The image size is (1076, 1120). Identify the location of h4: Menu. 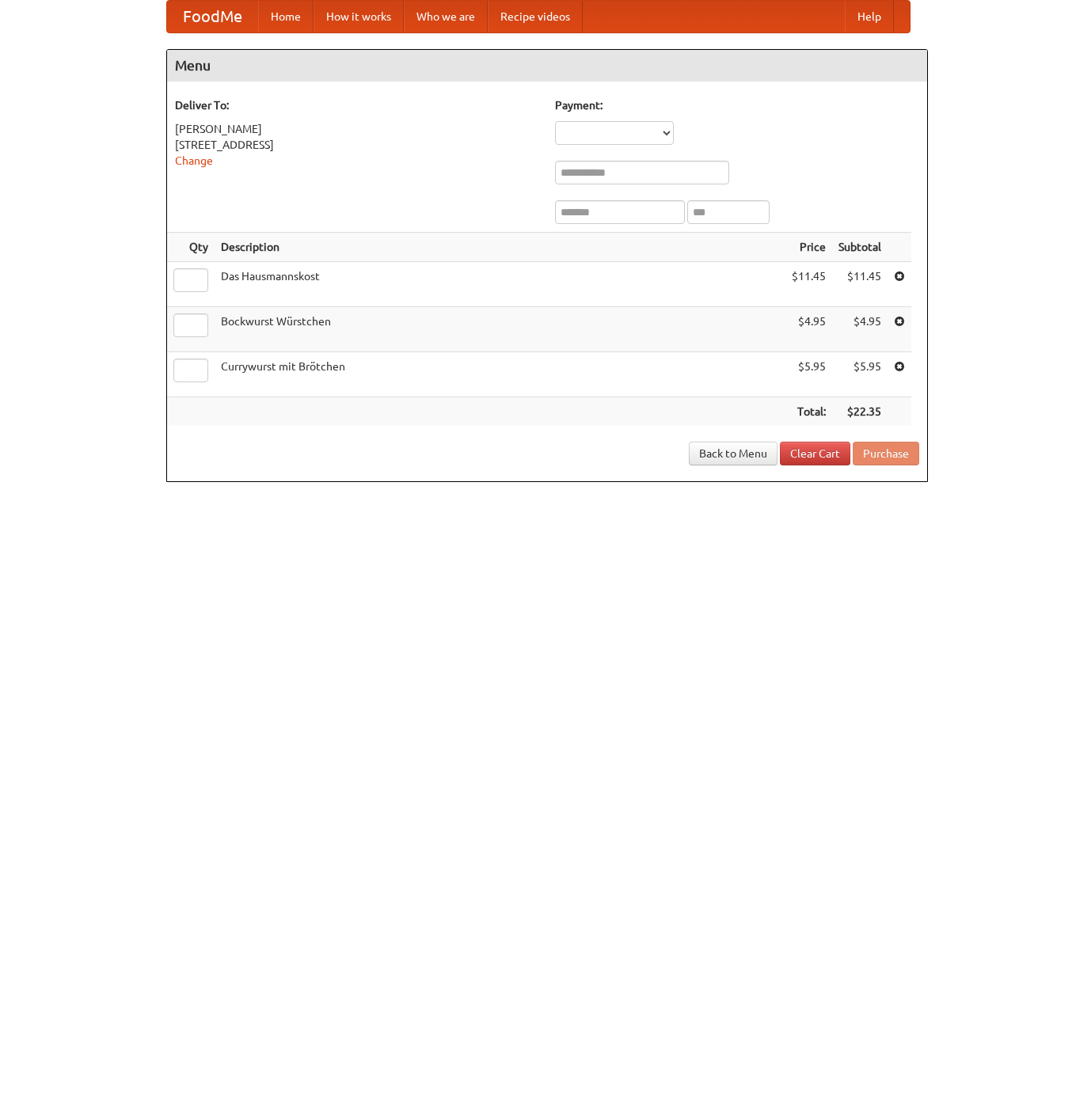
(547, 66).